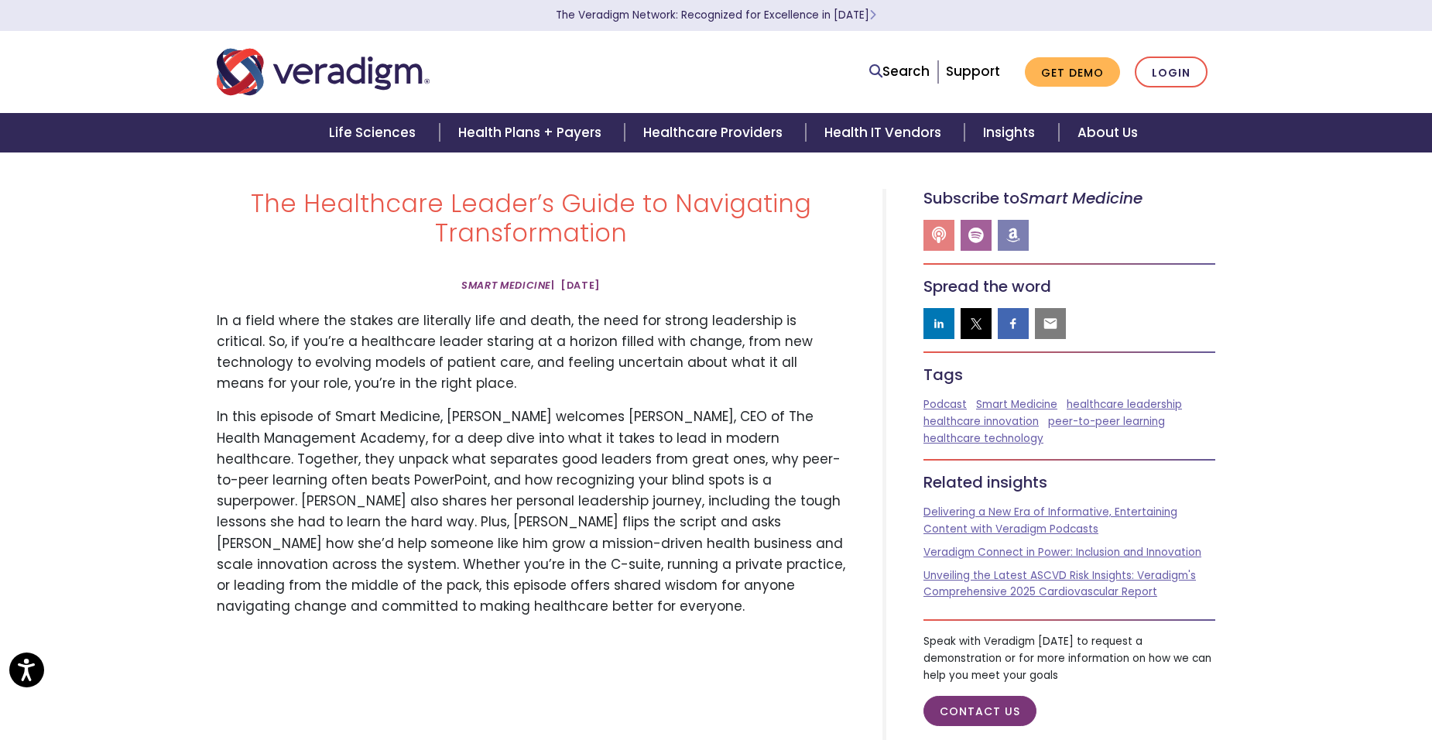 This screenshot has width=1432, height=740. I want to click on a: Unveiling the Latest ASCVD Risk Insights: Veradigm's Comprehensive 2025 Cardiovascular Report, so click(1060, 584).